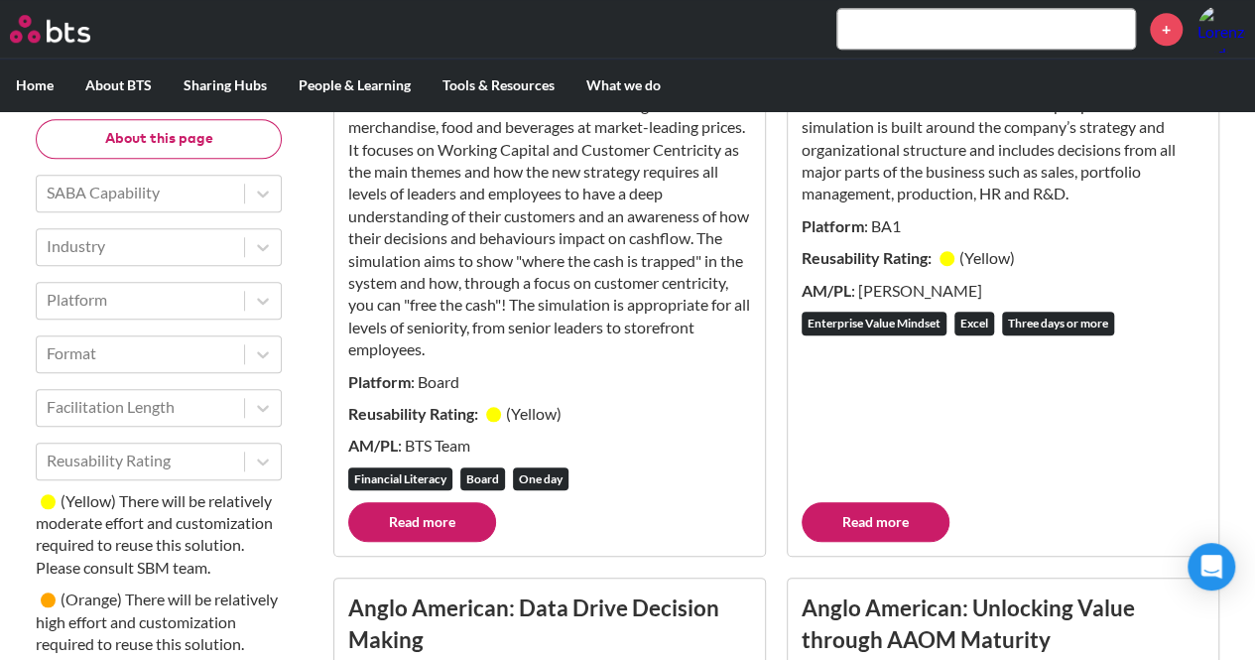 The height and width of the screenshot is (660, 1255). I want to click on button: About this page, so click(159, 139).